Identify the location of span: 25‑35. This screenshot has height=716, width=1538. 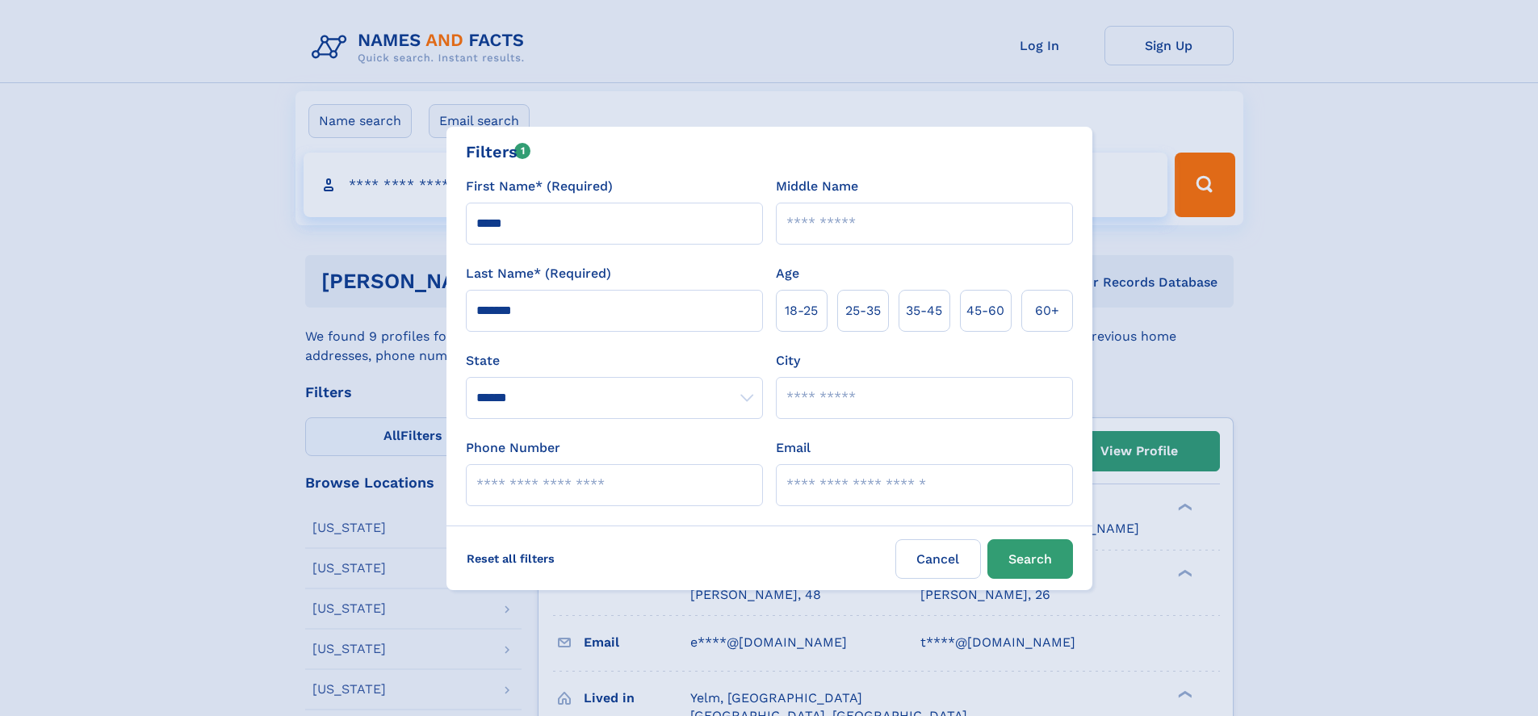
(863, 311).